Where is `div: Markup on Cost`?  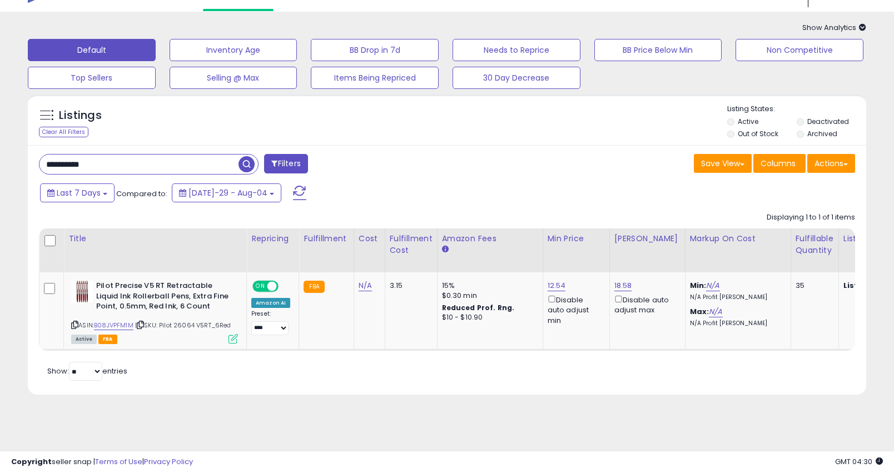
div: Markup on Cost is located at coordinates (738, 239).